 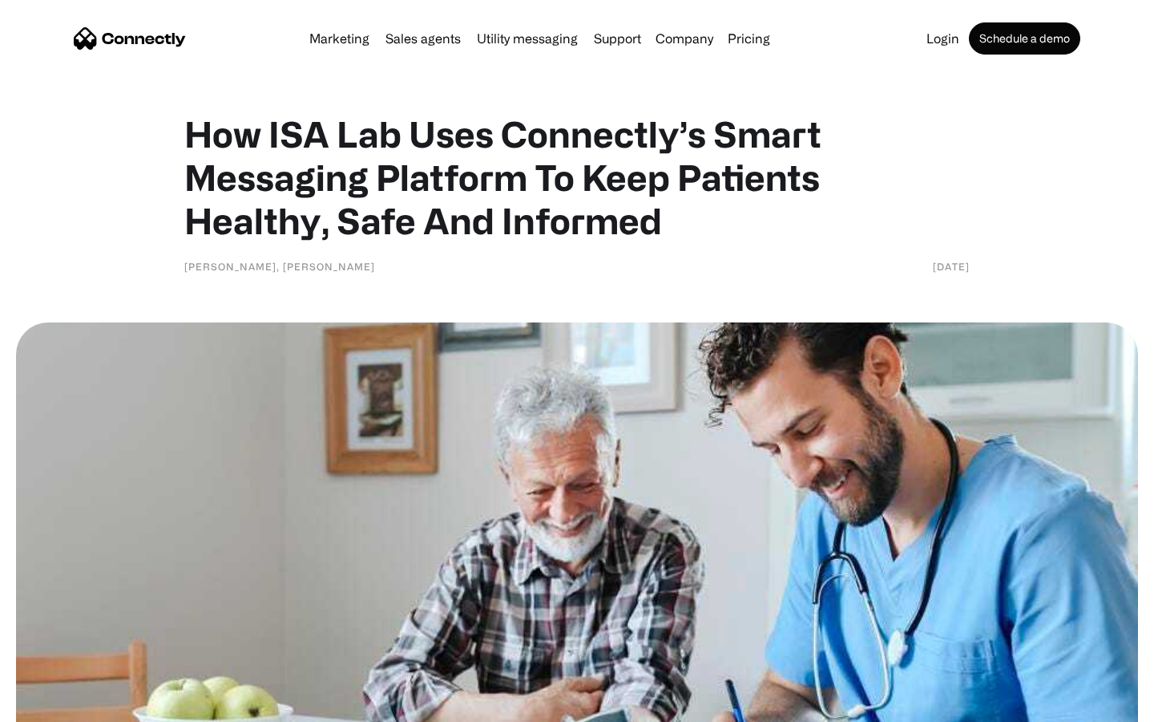 I want to click on a: Schedule a demo, so click(x=1025, y=38).